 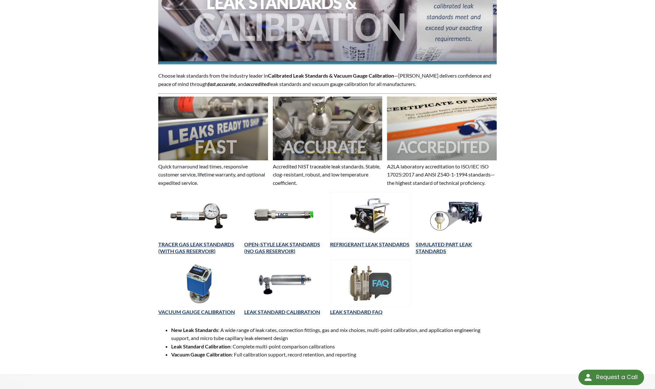 What do you see at coordinates (334, 346) in the screenshot?
I see `li: : Complete multi-point comparison calibrations` at bounding box center [334, 346].